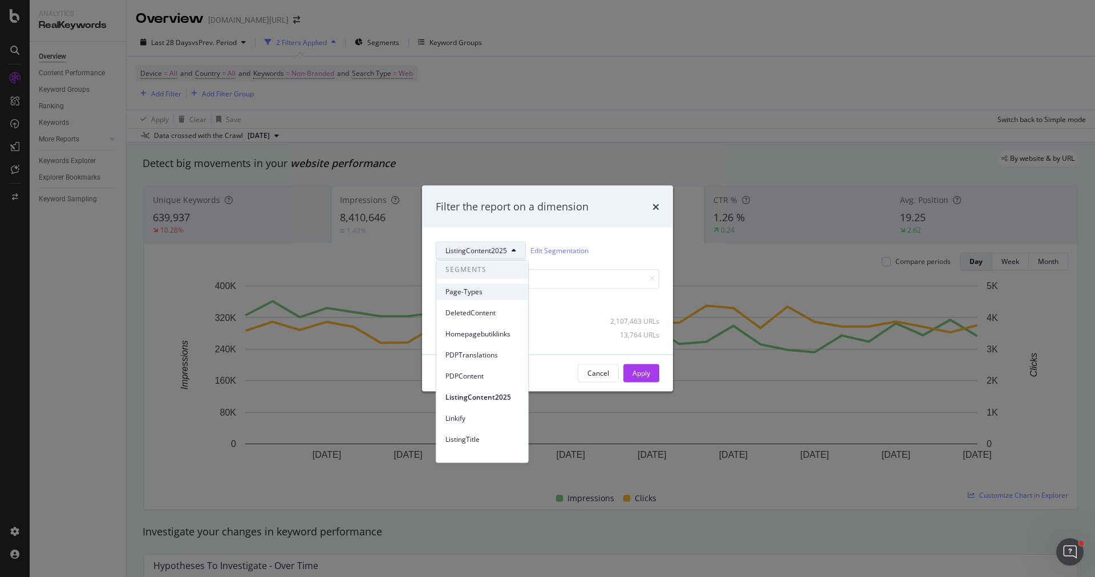 The height and width of the screenshot is (577, 1095). What do you see at coordinates (482, 419) in the screenshot?
I see `span: Linkify` at bounding box center [482, 419].